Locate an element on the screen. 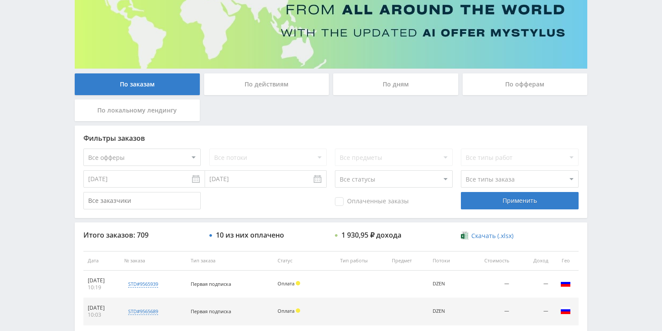 The height and width of the screenshot is (331, 662). span: Оплаченные заказы is located at coordinates (372, 201).